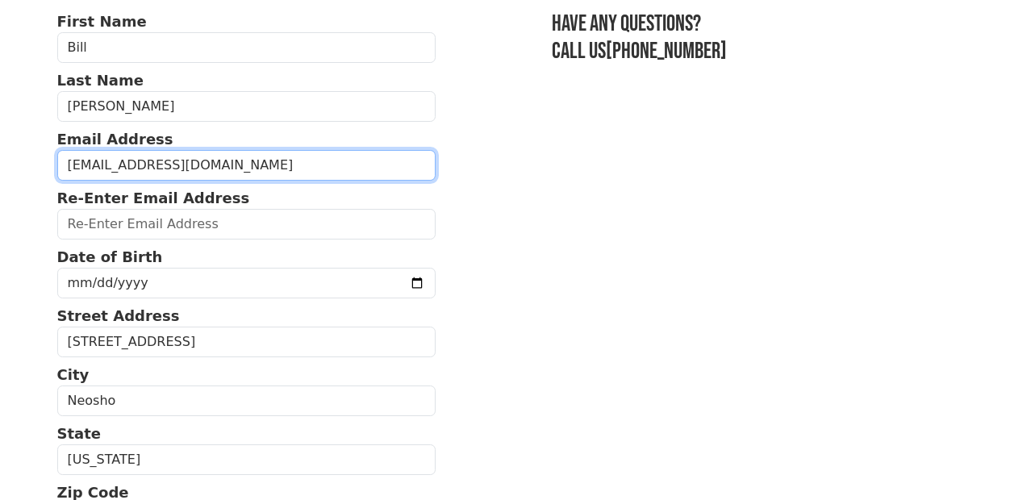 The height and width of the screenshot is (500, 1014). Describe the element at coordinates (247, 342) in the screenshot. I see `input: Street Address` at that location.